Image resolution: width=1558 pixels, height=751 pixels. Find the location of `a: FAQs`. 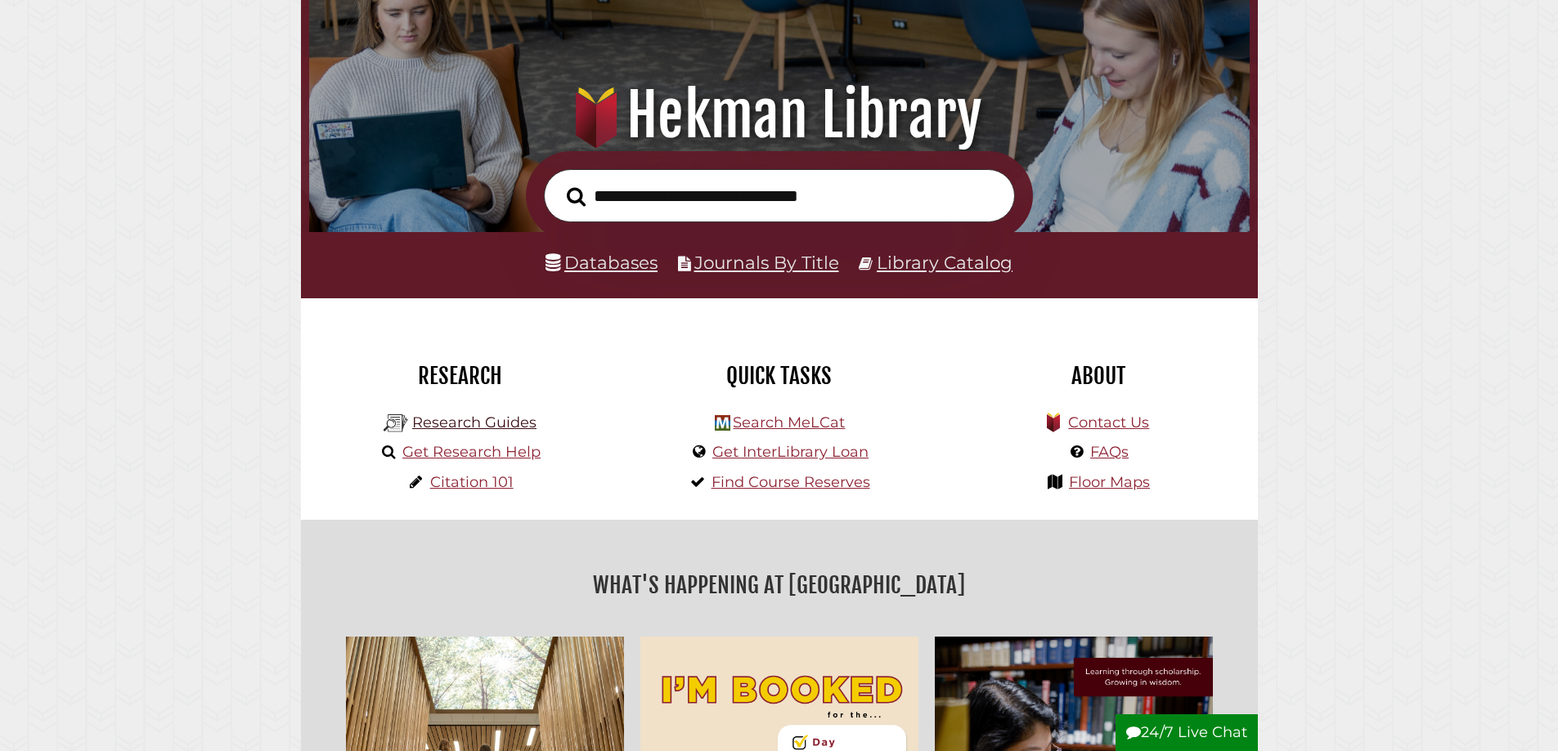

a: FAQs is located at coordinates (1109, 452).